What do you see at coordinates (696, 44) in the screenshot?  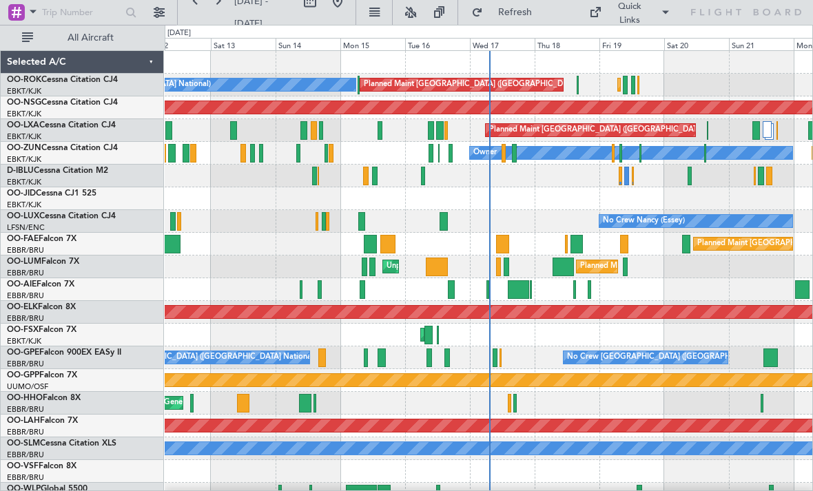 I see `div: Sat 20` at bounding box center [696, 44].